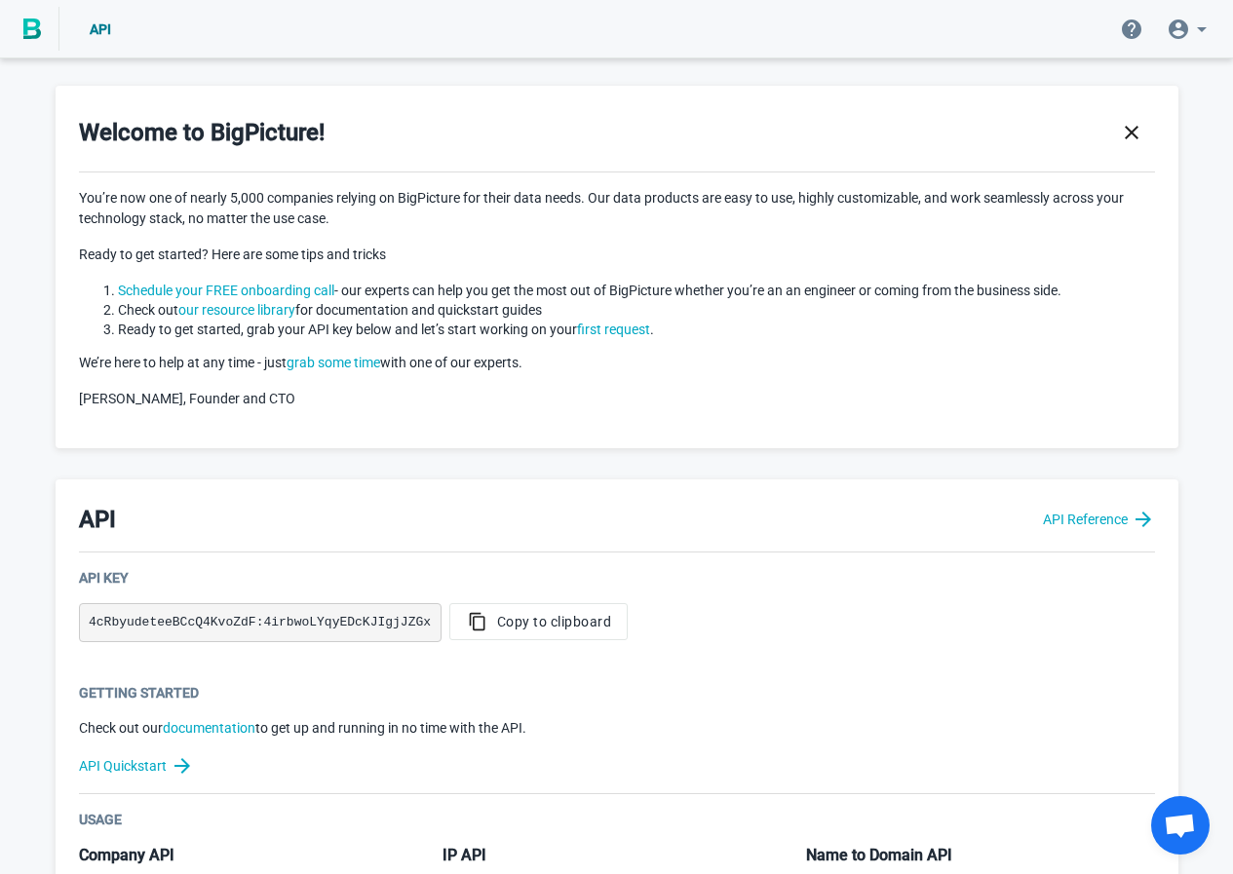 This screenshot has width=1233, height=874. What do you see at coordinates (617, 693) in the screenshot?
I see `div: Getting Started` at bounding box center [617, 693].